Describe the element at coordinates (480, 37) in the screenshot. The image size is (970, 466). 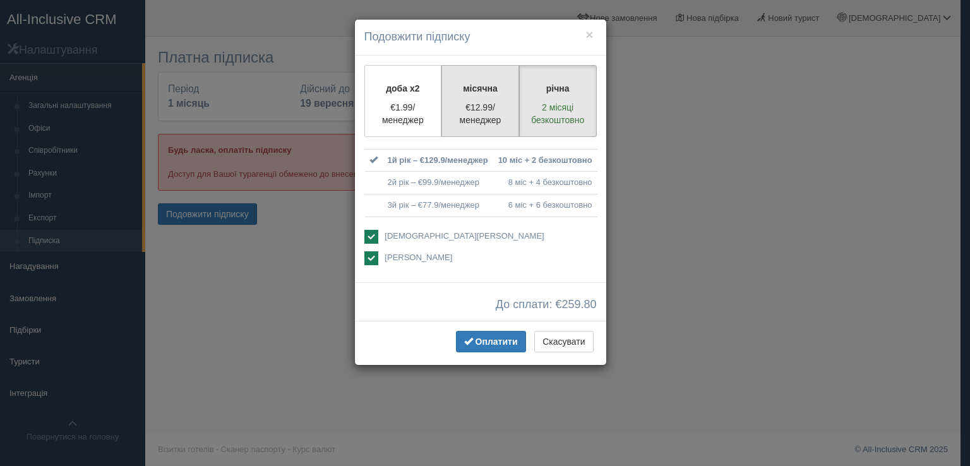
I see `h4: Подовжити підписку` at that location.